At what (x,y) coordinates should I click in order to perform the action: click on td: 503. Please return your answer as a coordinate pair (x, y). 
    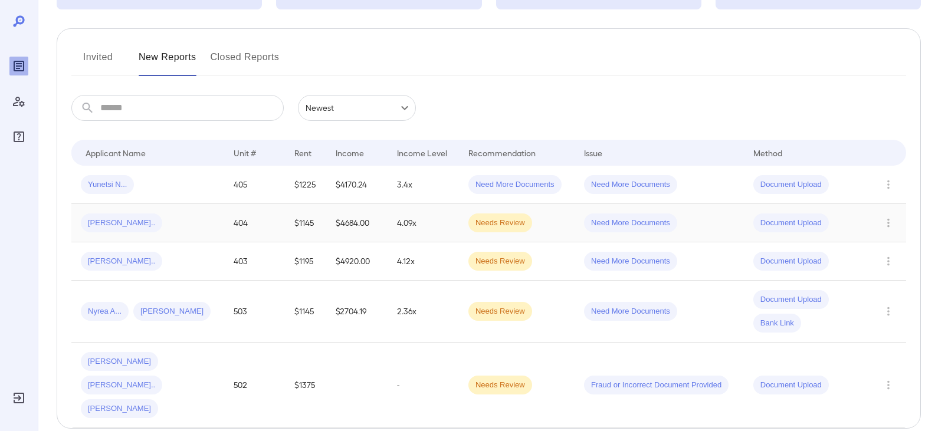
    Looking at the image, I should click on (254, 312).